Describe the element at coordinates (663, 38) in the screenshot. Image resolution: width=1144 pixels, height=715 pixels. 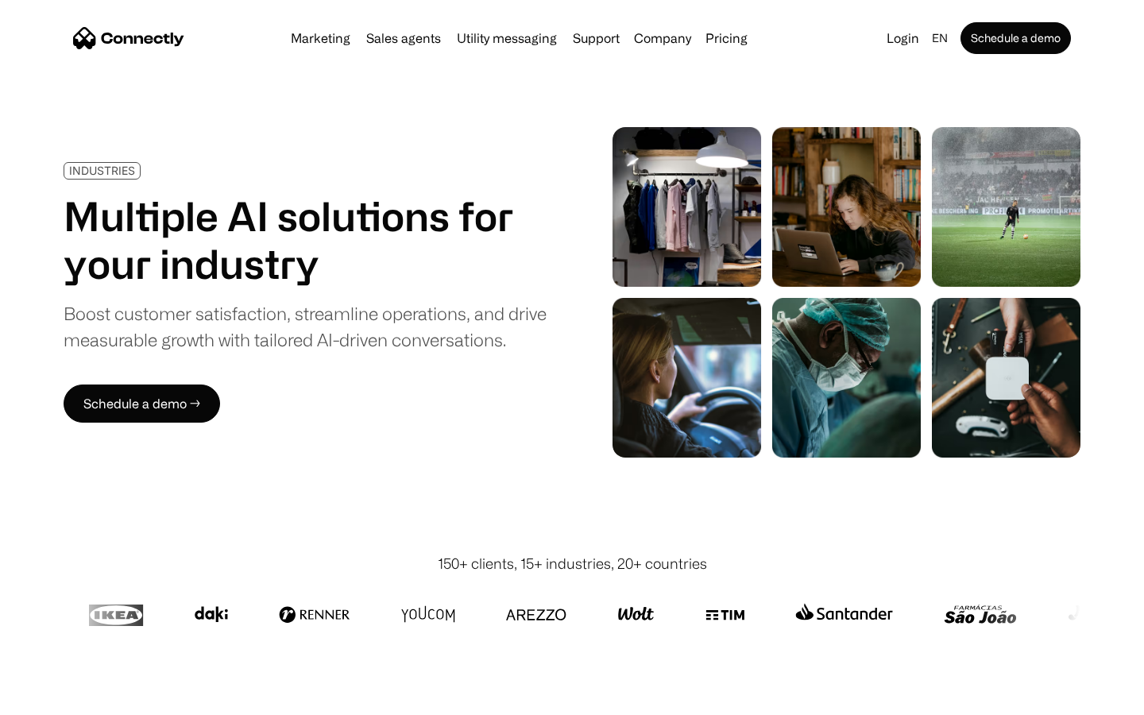
I see `div: Company` at that location.